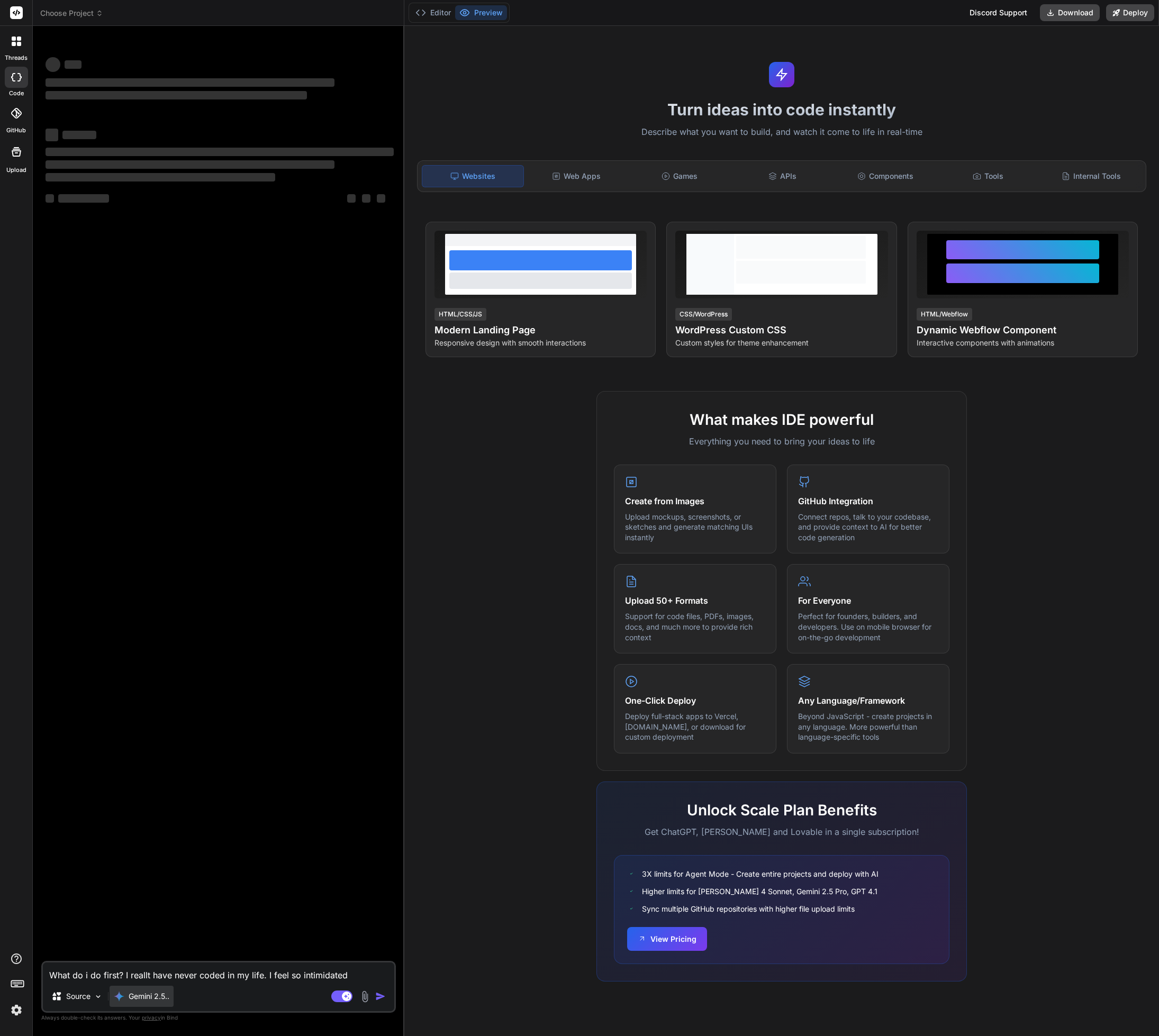  Describe the element at coordinates (460, 314) in the screenshot. I see `div: HTML/CSS/JS` at that location.